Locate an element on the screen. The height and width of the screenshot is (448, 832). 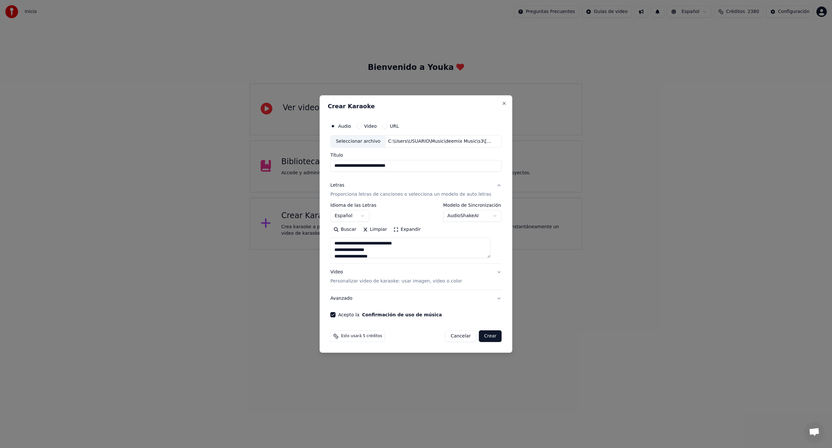
div: Video is located at coordinates (396, 277).